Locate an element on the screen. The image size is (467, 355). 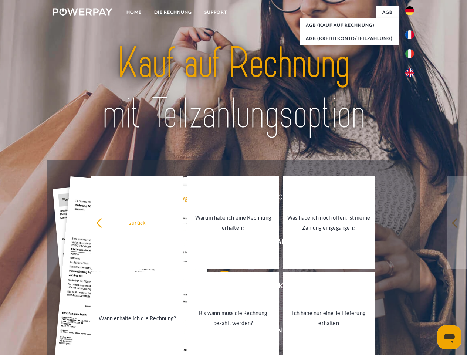
div: Ich habe nur eine Teillieferung erhalten is located at coordinates (328, 318).